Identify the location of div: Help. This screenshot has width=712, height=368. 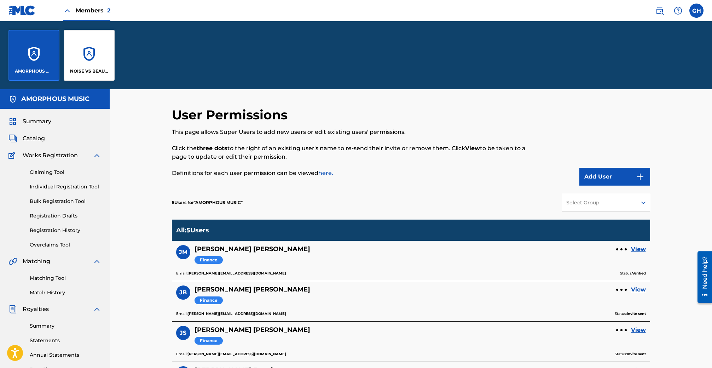
(678, 11).